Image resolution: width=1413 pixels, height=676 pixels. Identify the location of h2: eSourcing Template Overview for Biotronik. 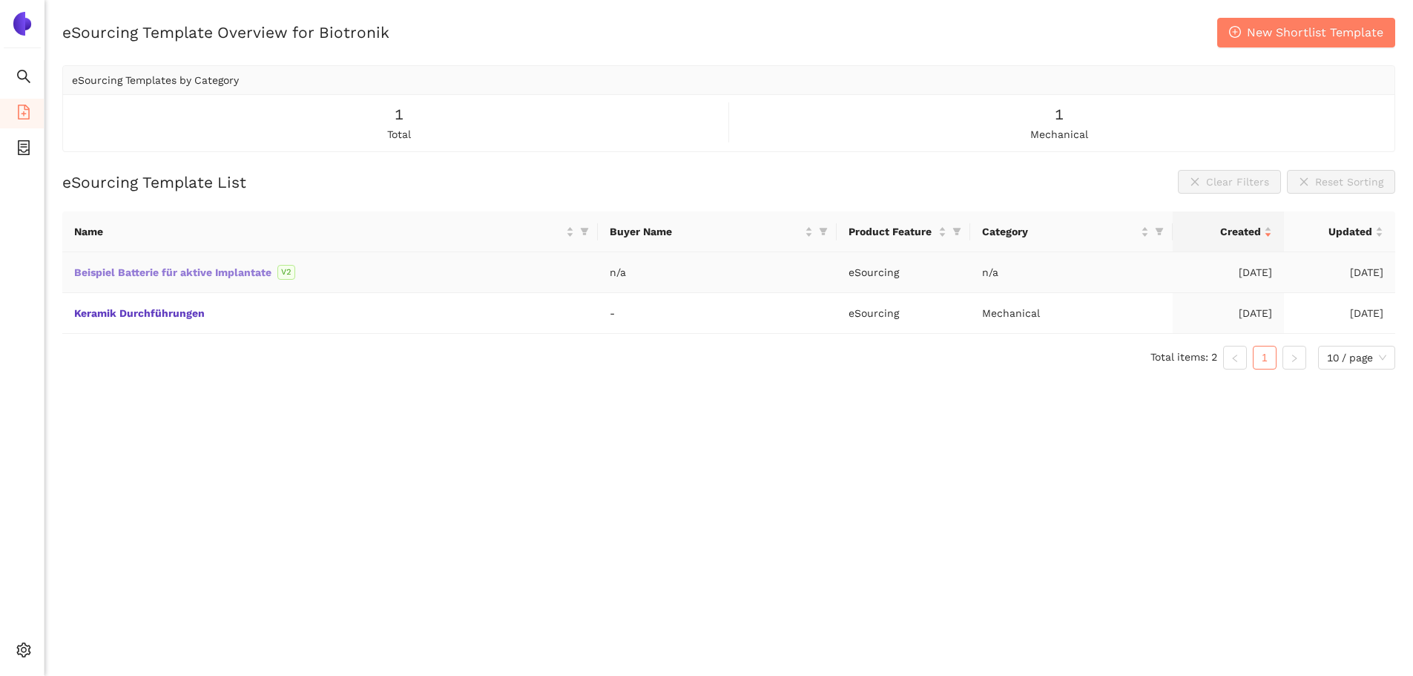
(225, 32).